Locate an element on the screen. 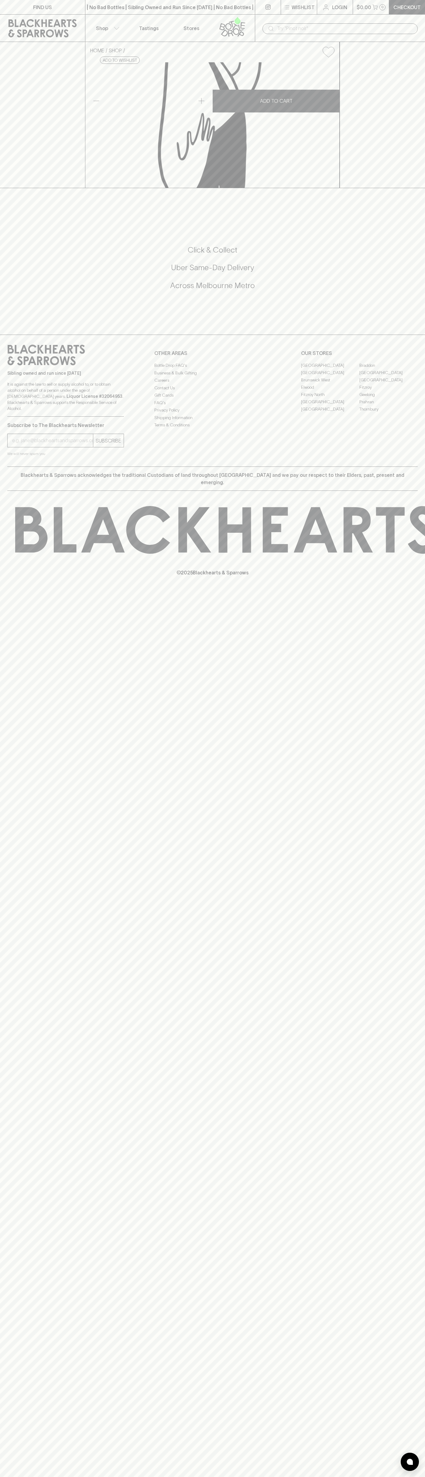  p: Shop is located at coordinates (102, 28).